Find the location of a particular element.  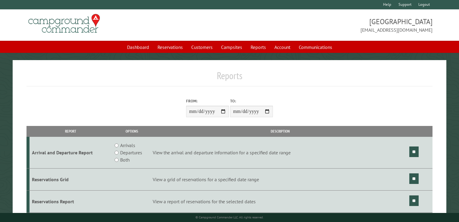

th: Description is located at coordinates (280, 131).